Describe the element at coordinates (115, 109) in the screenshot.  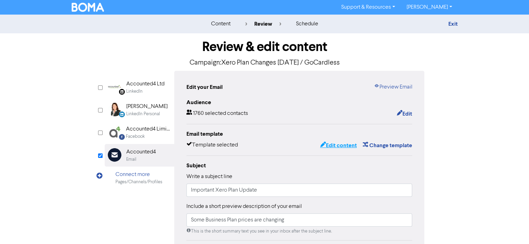
I see `img: LinkedinPersonal` at that location.